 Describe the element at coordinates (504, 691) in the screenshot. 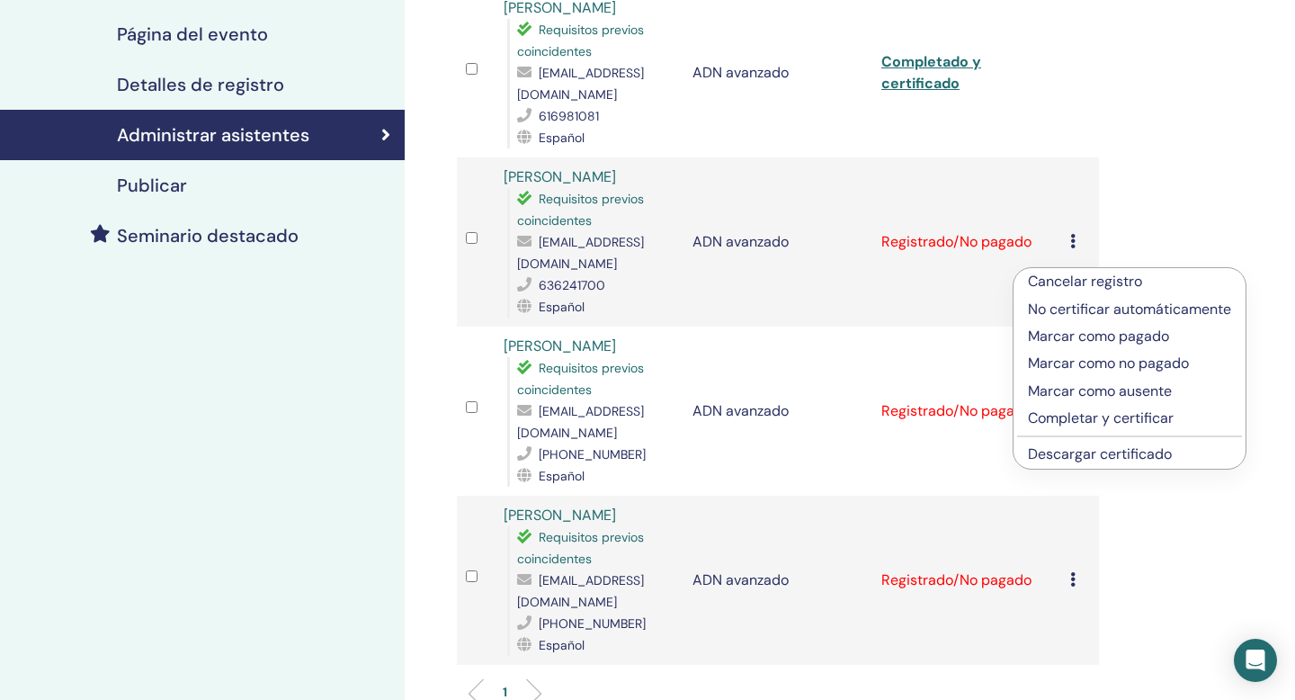

I see `font: 1` at that location.